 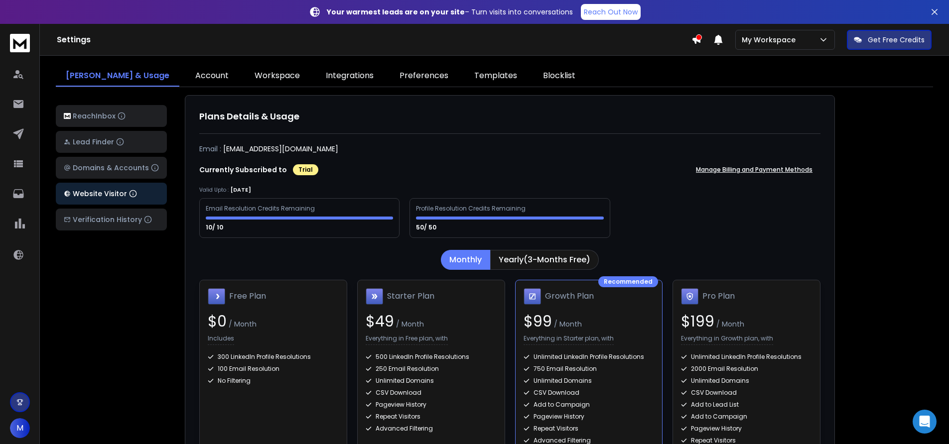 I want to click on button: Yearly(3-Months Free), so click(x=544, y=260).